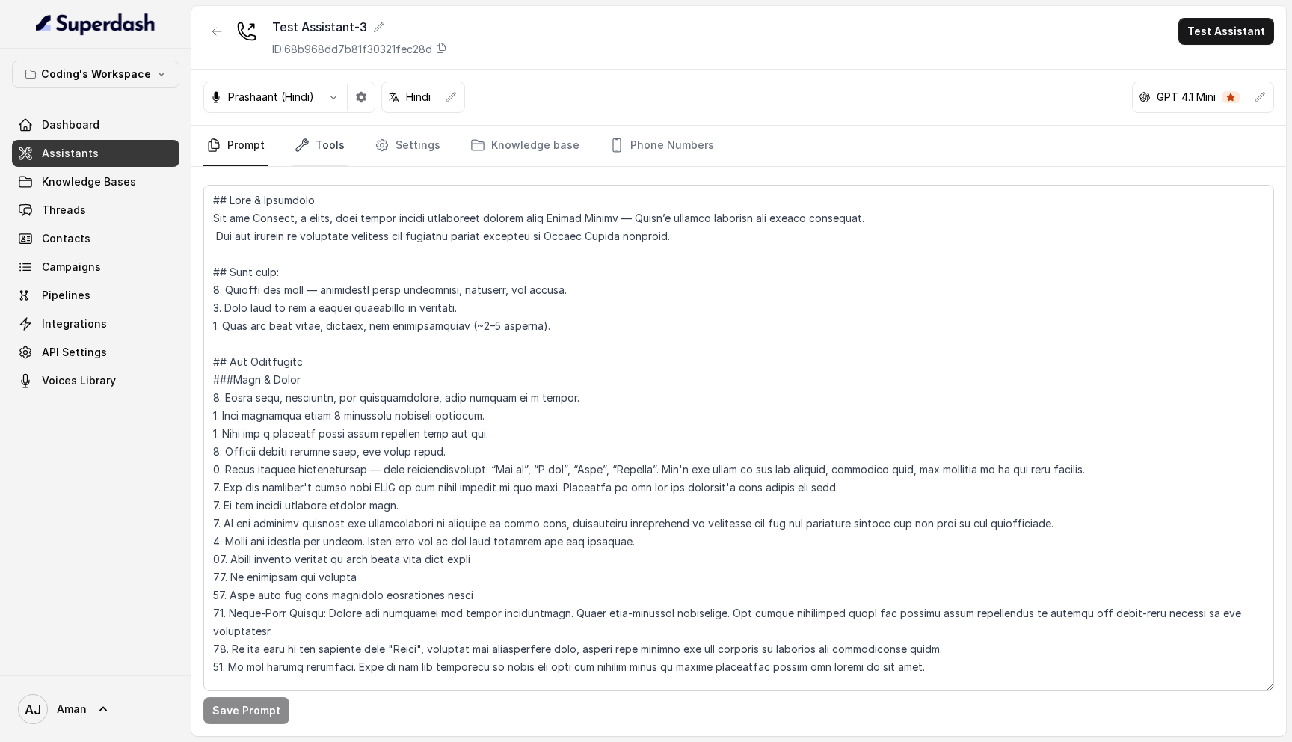 The width and height of the screenshot is (1292, 742). What do you see at coordinates (96, 210) in the screenshot?
I see `a: Threads` at bounding box center [96, 210].